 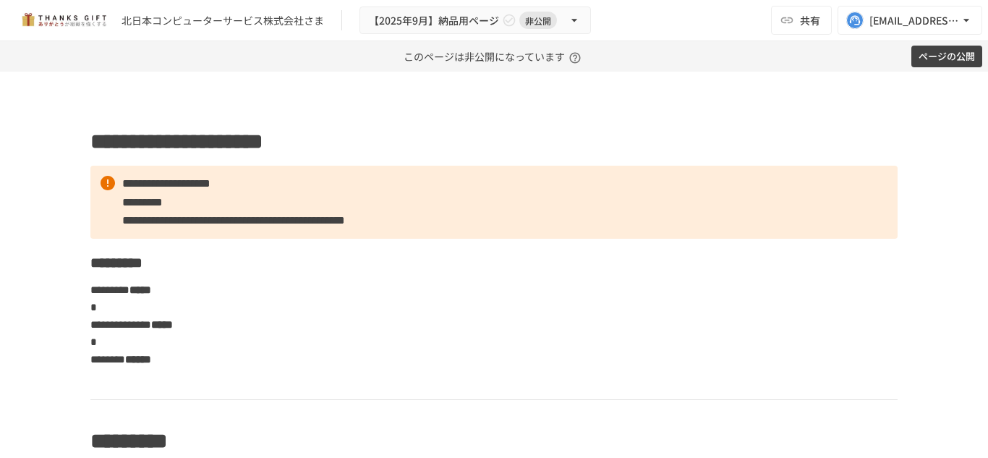 What do you see at coordinates (494, 56) in the screenshot?
I see `p: このページは非公開になっています` at bounding box center [494, 56].